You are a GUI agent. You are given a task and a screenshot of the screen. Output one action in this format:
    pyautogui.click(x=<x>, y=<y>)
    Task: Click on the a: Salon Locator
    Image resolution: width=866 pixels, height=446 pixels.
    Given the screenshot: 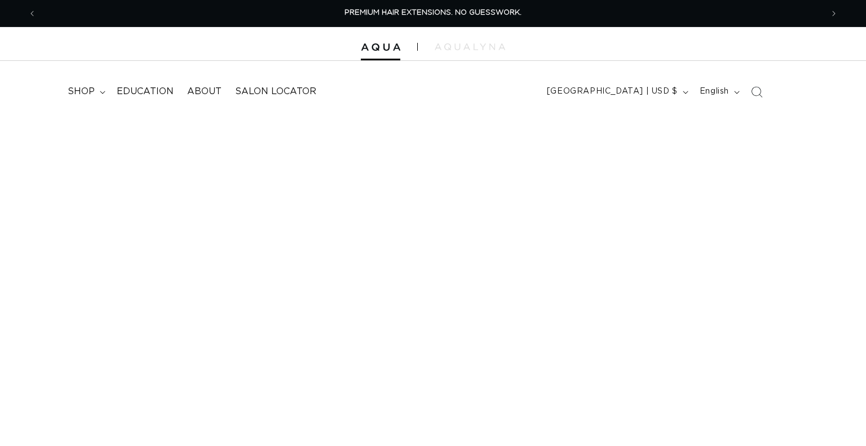 What is the action you would take?
    pyautogui.click(x=276, y=91)
    